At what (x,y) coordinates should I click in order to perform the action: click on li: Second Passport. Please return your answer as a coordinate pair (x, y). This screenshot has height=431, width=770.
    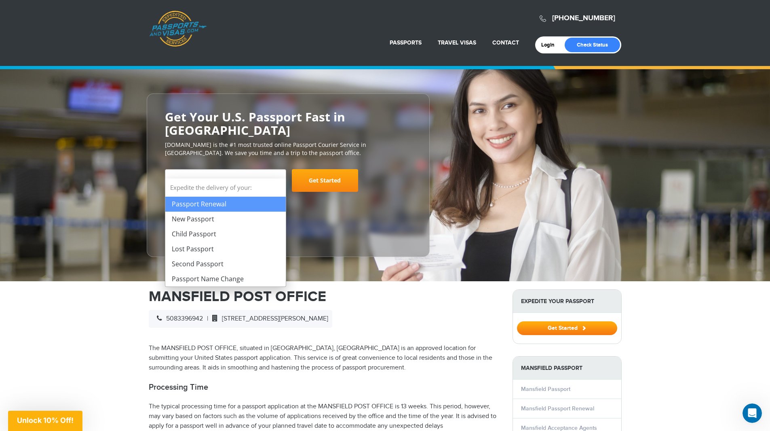
    Looking at the image, I should click on (226, 264).